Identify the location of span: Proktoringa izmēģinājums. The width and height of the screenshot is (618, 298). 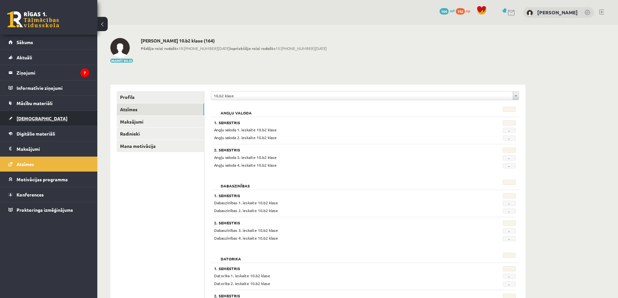
(45, 210).